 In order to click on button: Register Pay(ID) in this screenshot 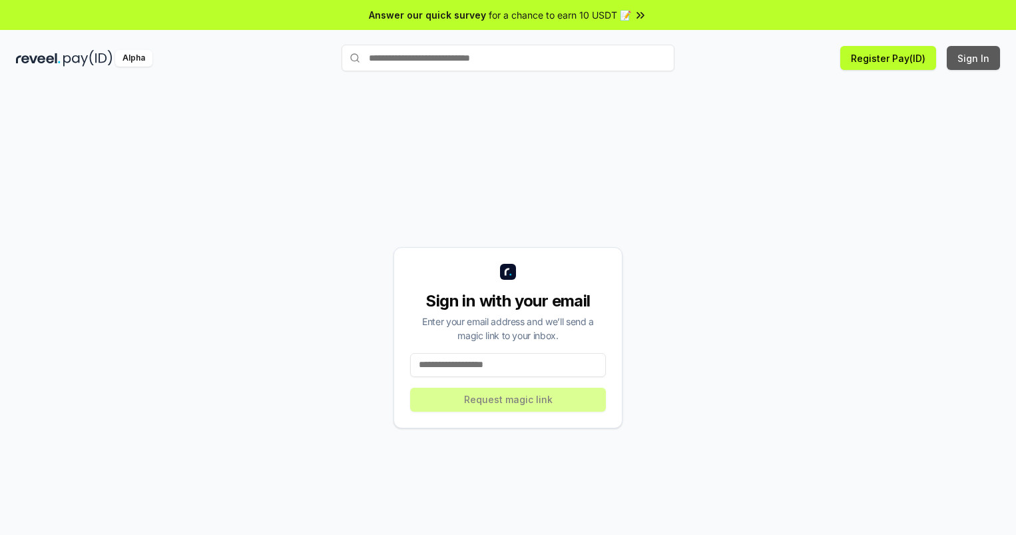, I will do `click(889, 58)`.